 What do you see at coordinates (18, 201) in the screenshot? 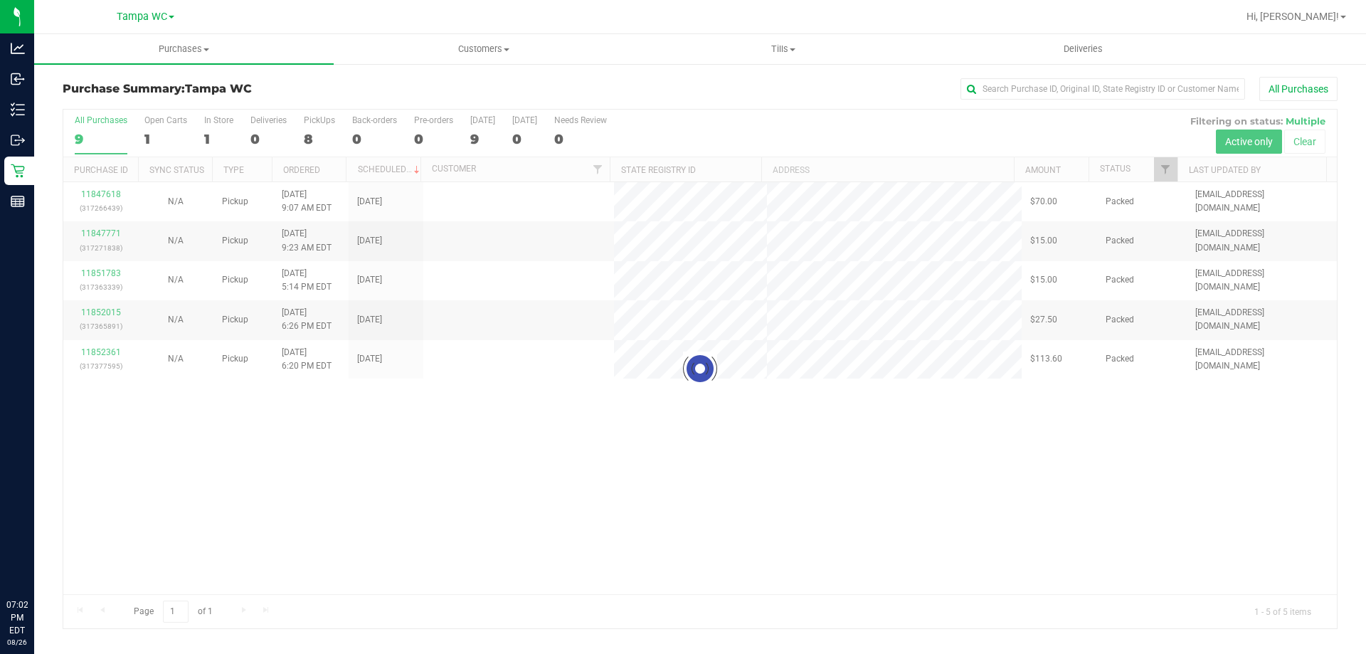
I see `inline-svg: Reports` at bounding box center [18, 201].